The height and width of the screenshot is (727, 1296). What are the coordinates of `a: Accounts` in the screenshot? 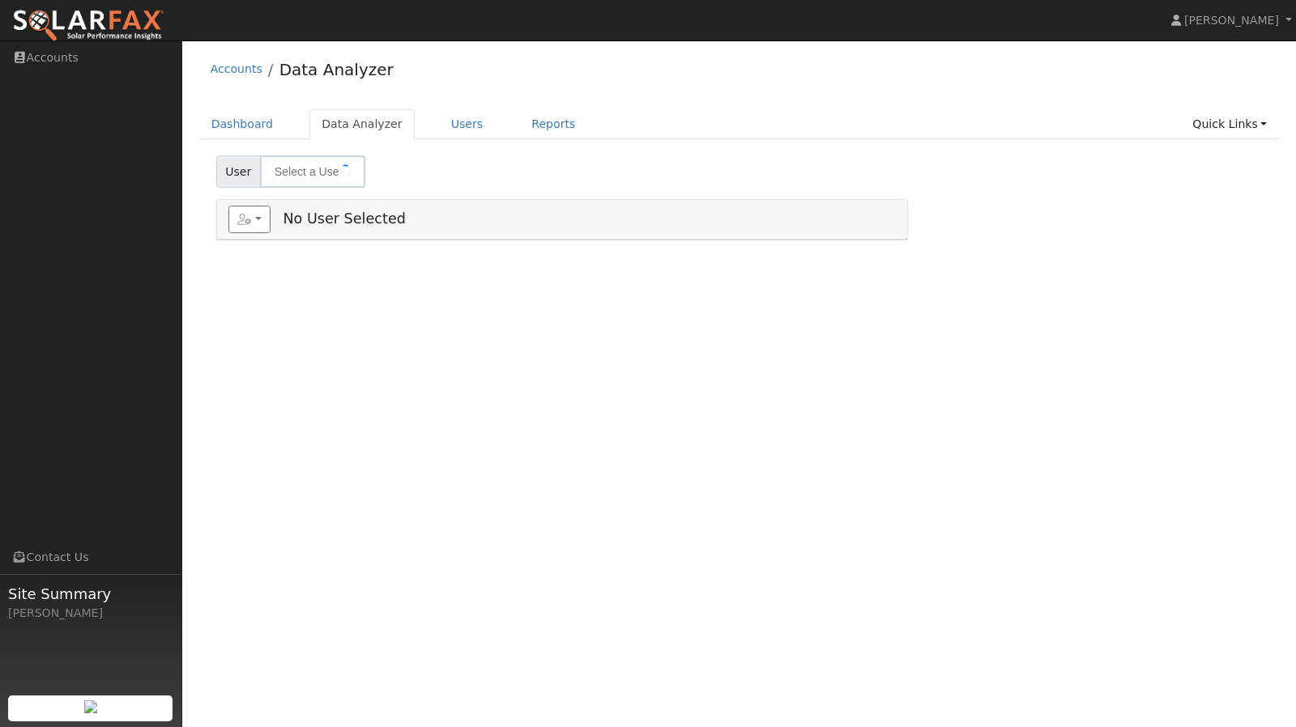 It's located at (237, 69).